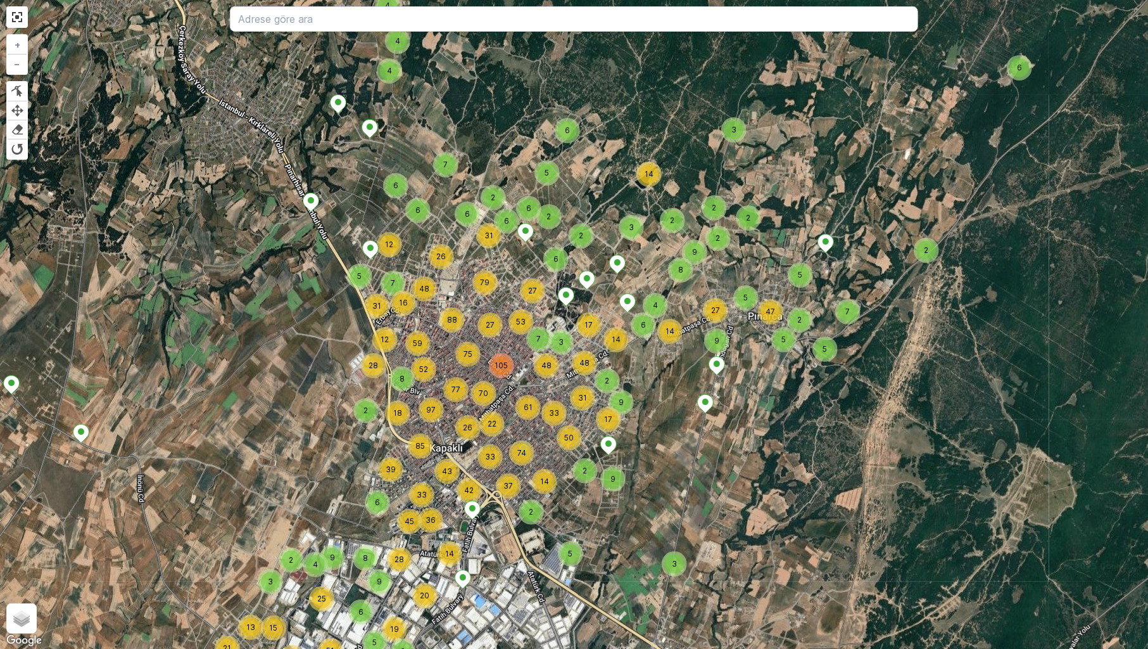  I want to click on span: 105, so click(502, 365).